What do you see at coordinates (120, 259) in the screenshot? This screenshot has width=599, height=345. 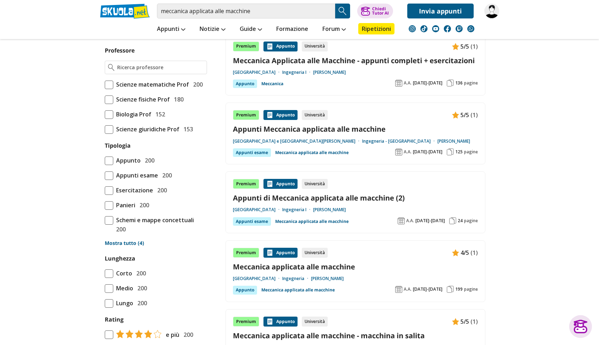 I see `label: Lunghezza` at bounding box center [120, 259].